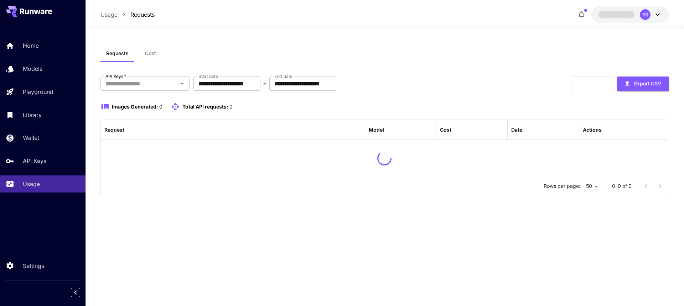 The image size is (684, 306). What do you see at coordinates (143, 15) in the screenshot?
I see `p: Requests` at bounding box center [143, 15].